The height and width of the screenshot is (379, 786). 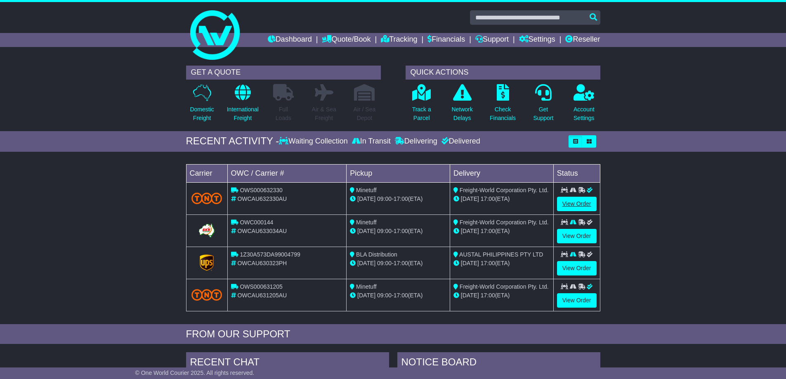 What do you see at coordinates (503, 105) in the screenshot?
I see `a: CheckFinancials` at bounding box center [503, 105].